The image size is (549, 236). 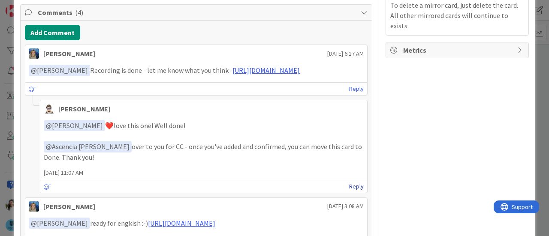 What do you see at coordinates (204, 126) in the screenshot?
I see `p: ❤️love this one! Well done!` at bounding box center [204, 126].